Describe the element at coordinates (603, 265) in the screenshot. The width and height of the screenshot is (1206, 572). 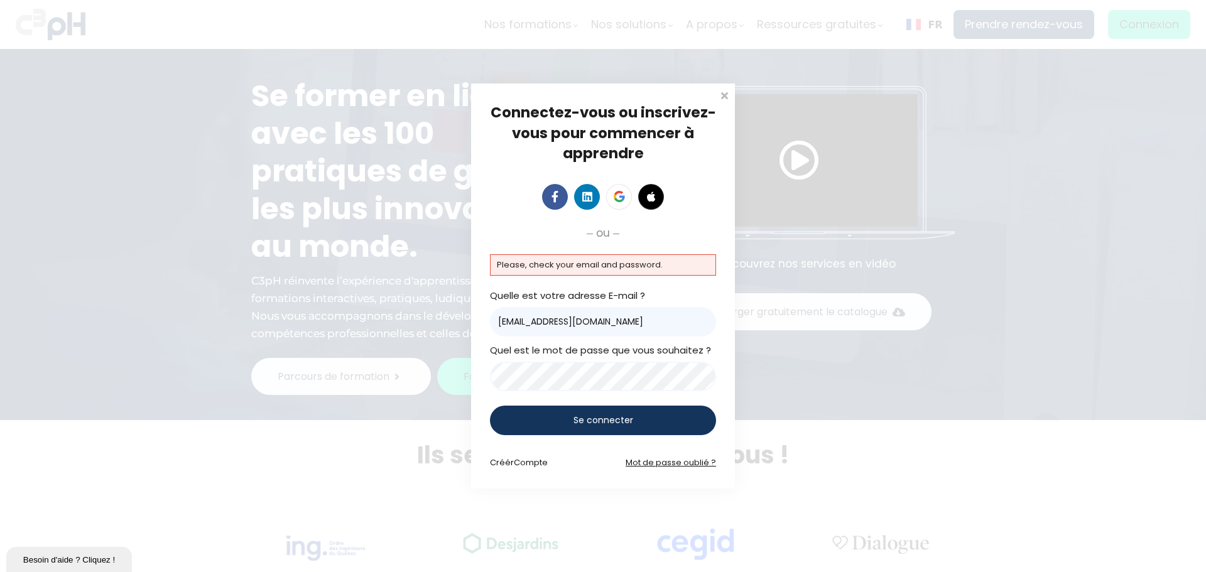
I see `p: Please, check your email and password.` at that location.